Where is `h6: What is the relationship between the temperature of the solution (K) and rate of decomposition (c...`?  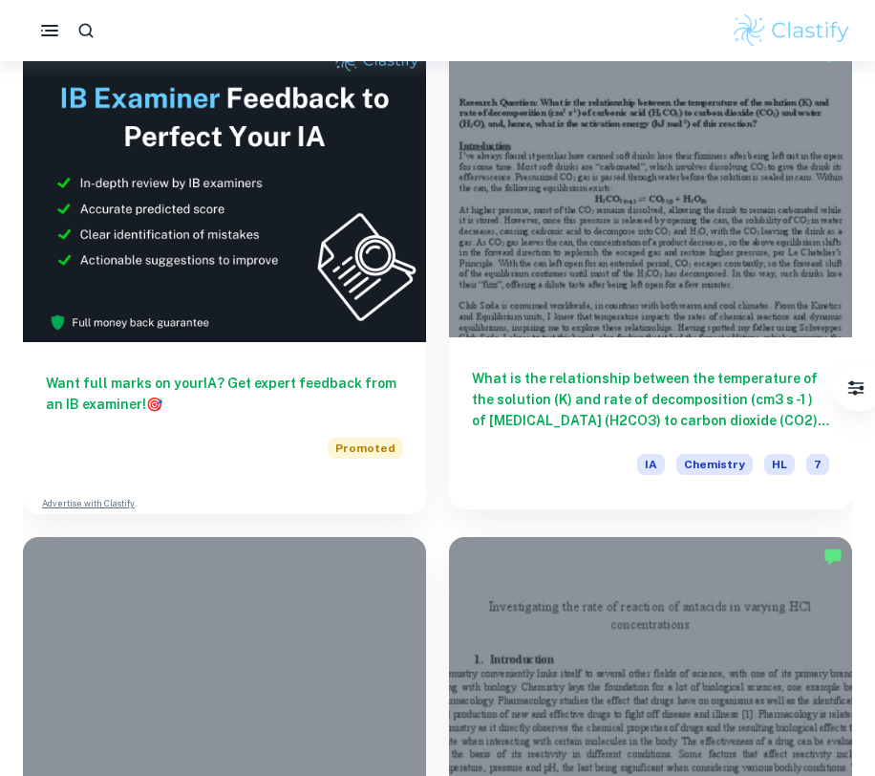 h6: What is the relationship between the temperature of the solution (K) and rate of decomposition (c... is located at coordinates (651, 399).